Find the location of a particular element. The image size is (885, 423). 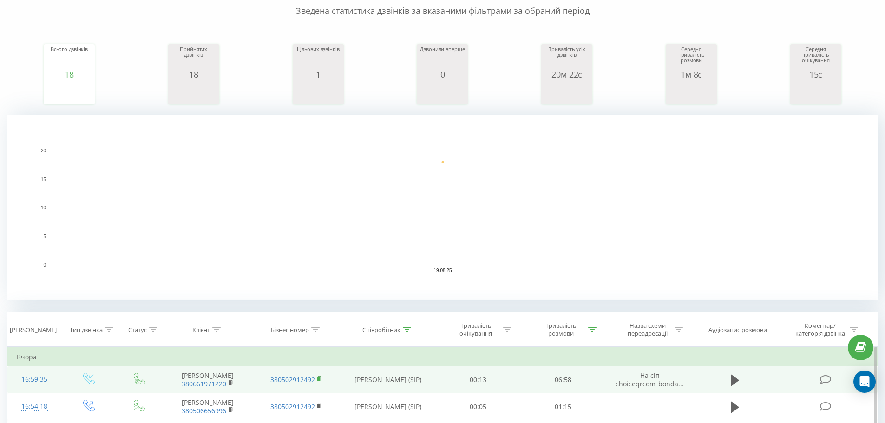

a: 380506656996 is located at coordinates (204, 411).